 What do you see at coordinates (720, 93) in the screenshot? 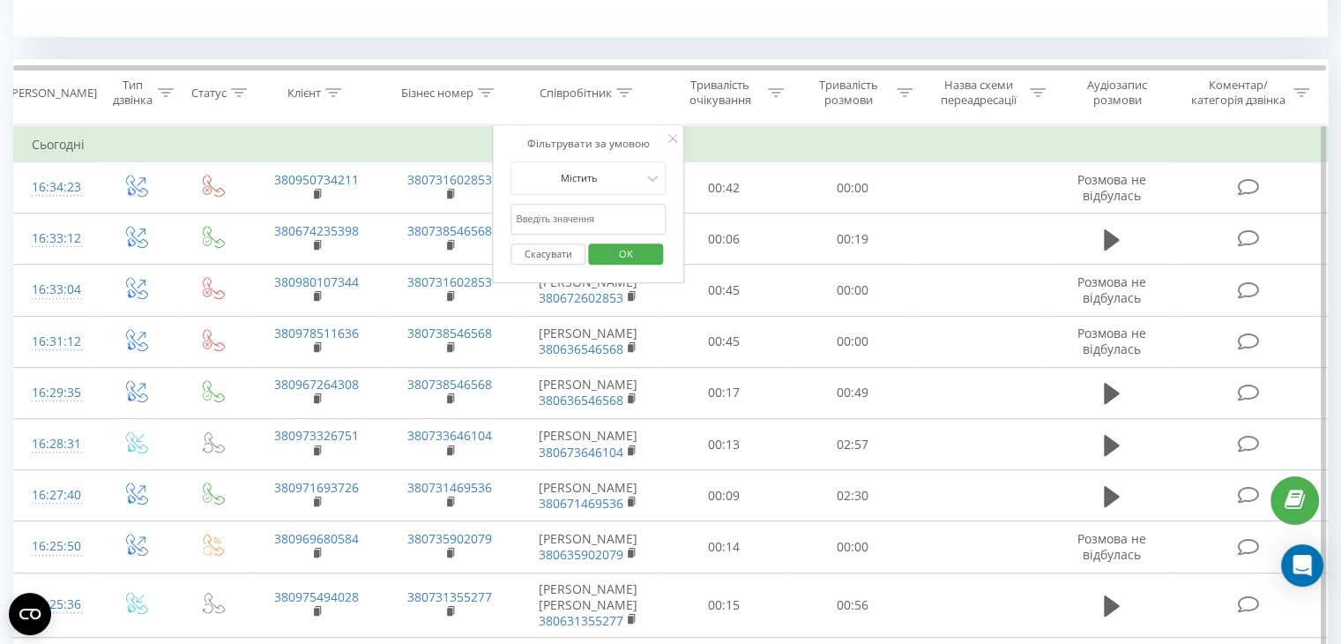
I see `div: Тривалість очікування` at bounding box center [720, 93].